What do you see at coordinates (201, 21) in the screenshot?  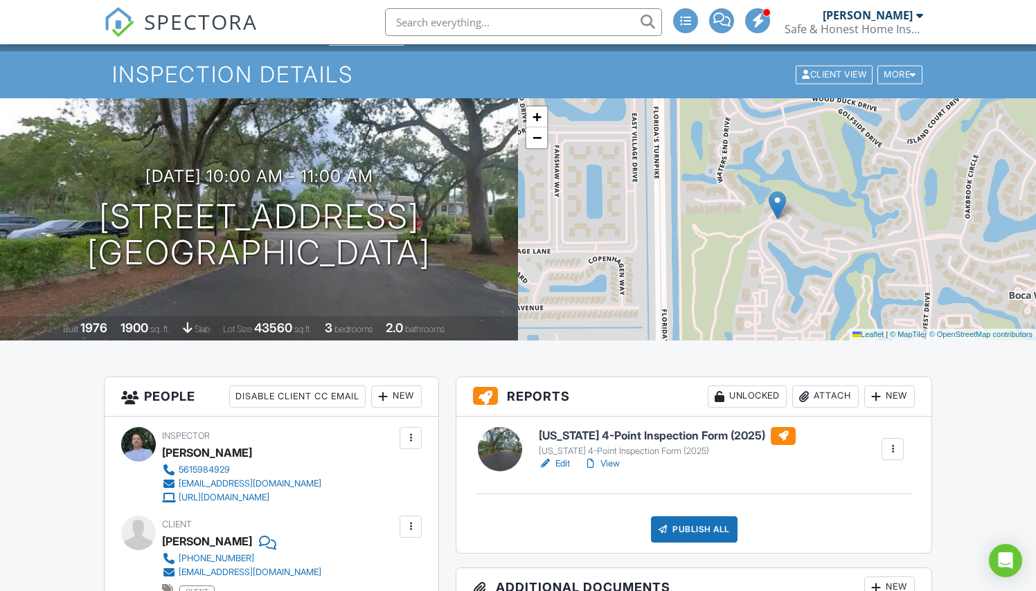 I see `span: SPECTORA` at bounding box center [201, 21].